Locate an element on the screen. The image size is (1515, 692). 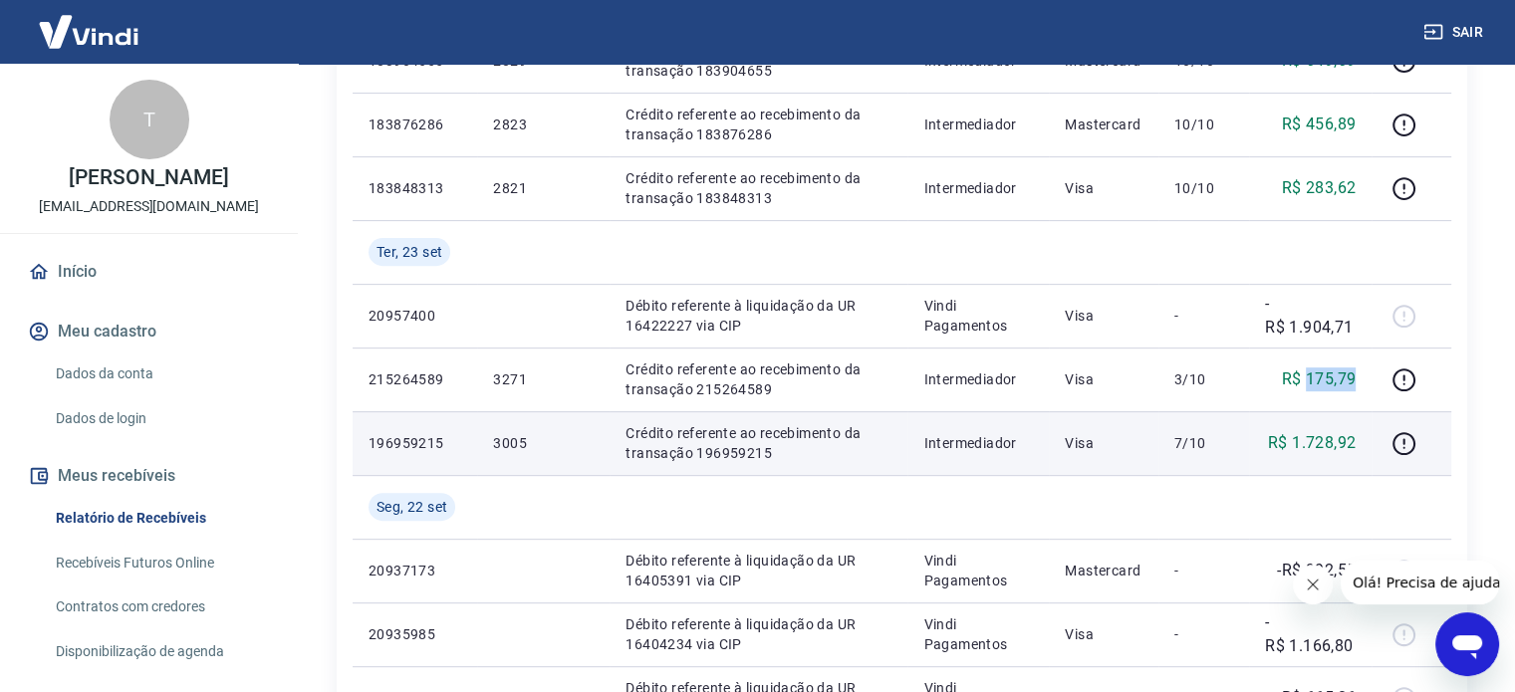
a: Recebíveis Futuros Online is located at coordinates (160, 563).